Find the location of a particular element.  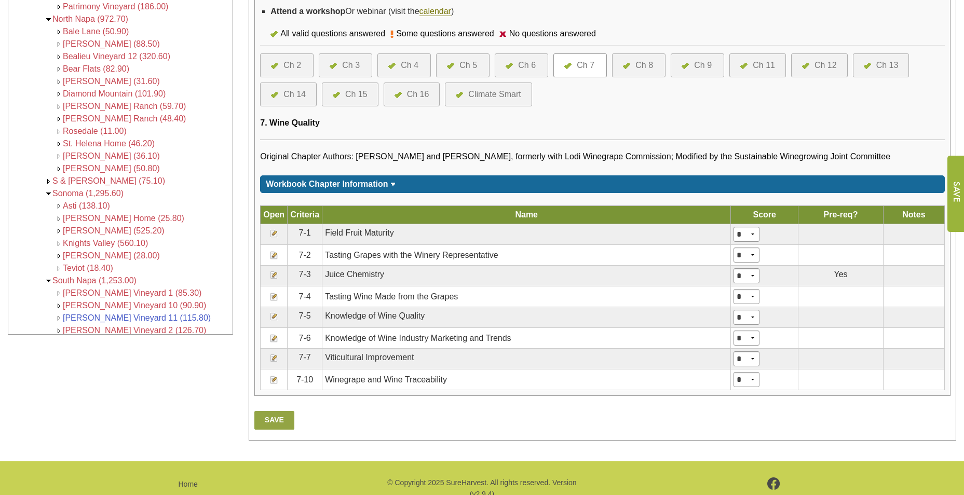

div: Ch 8 is located at coordinates (644, 65).